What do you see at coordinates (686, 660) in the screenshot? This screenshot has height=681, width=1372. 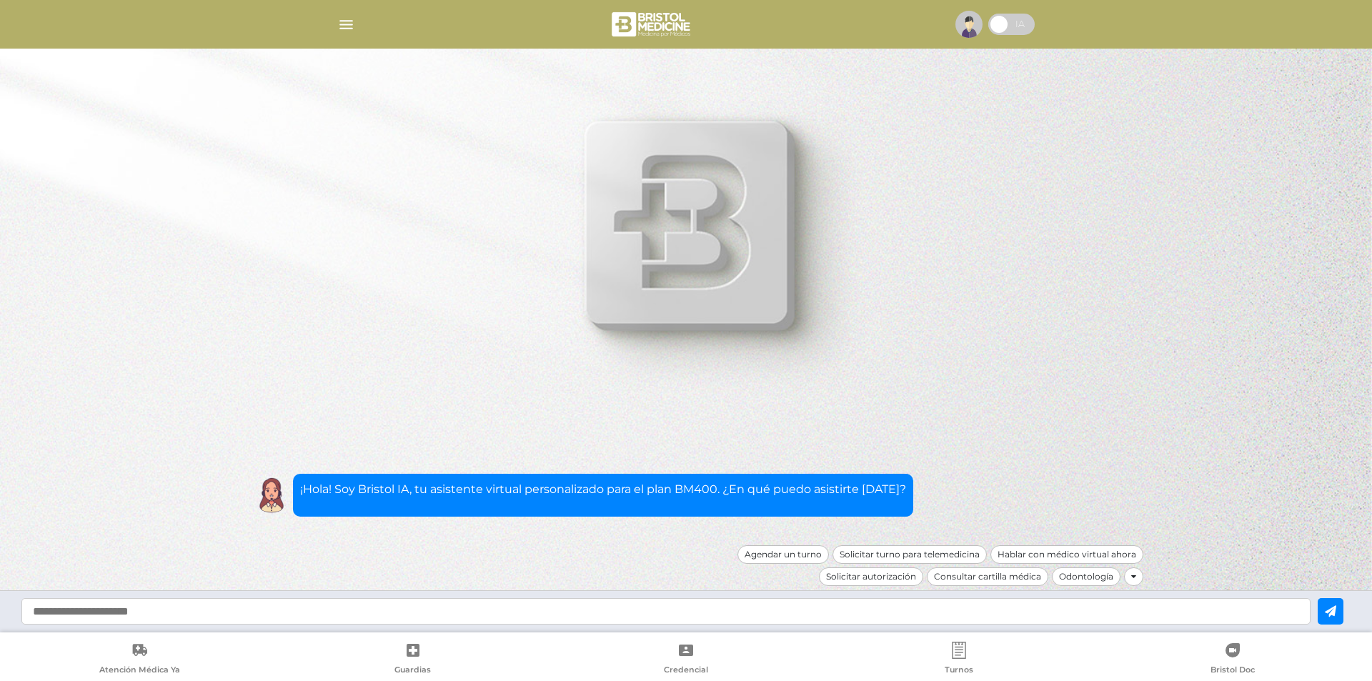 I see `a: Credencial` at bounding box center [686, 660].